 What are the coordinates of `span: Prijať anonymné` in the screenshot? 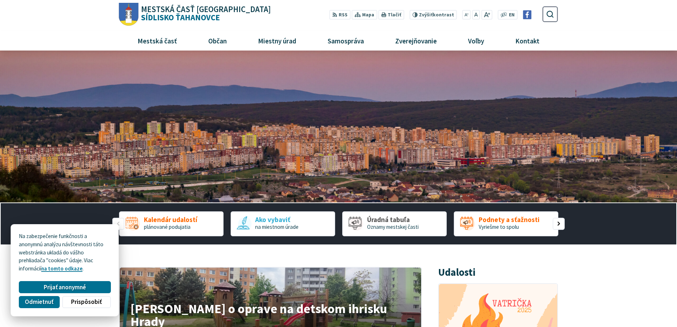 It's located at (65, 287).